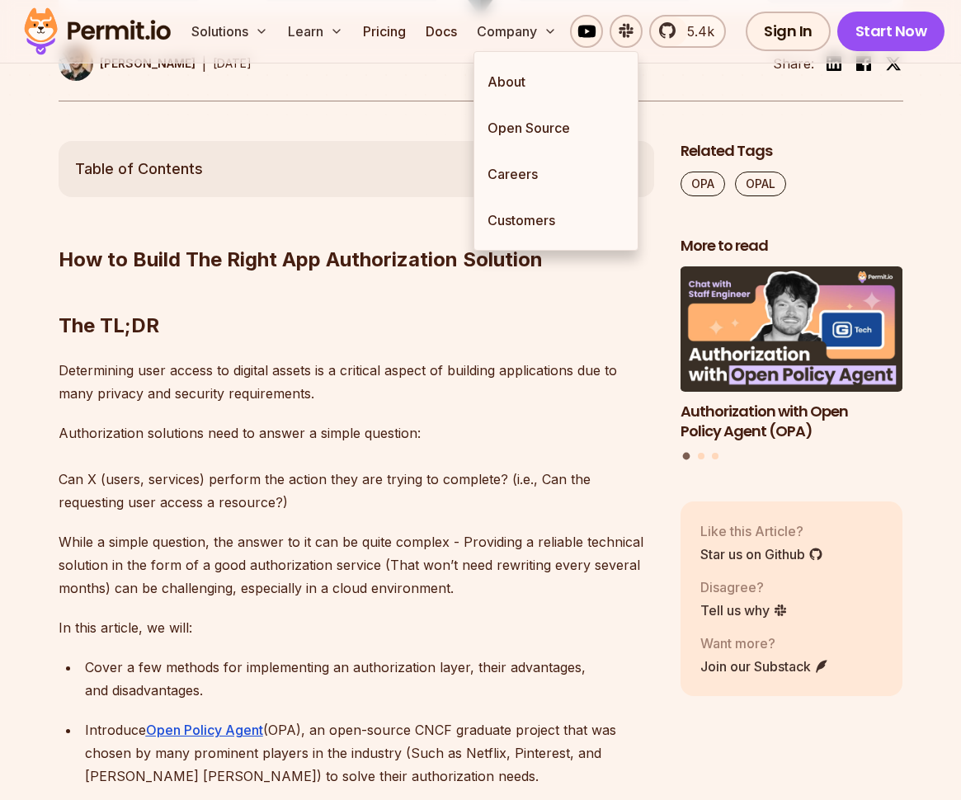 The width and height of the screenshot is (961, 800). I want to click on div: Posts, so click(792, 364).